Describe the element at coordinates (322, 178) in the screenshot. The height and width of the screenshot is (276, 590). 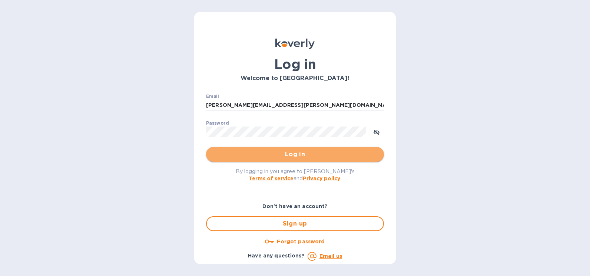
I see `a: Privacy policy` at that location.